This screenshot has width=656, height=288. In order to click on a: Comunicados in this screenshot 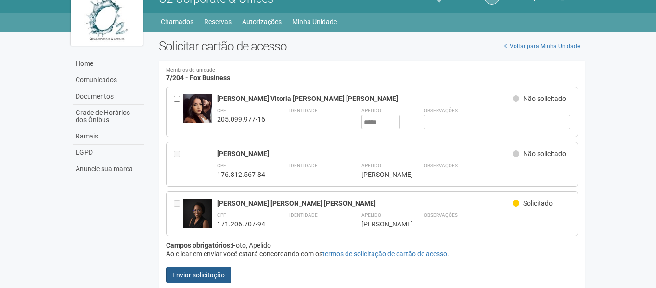, I will do `click(109, 80)`.